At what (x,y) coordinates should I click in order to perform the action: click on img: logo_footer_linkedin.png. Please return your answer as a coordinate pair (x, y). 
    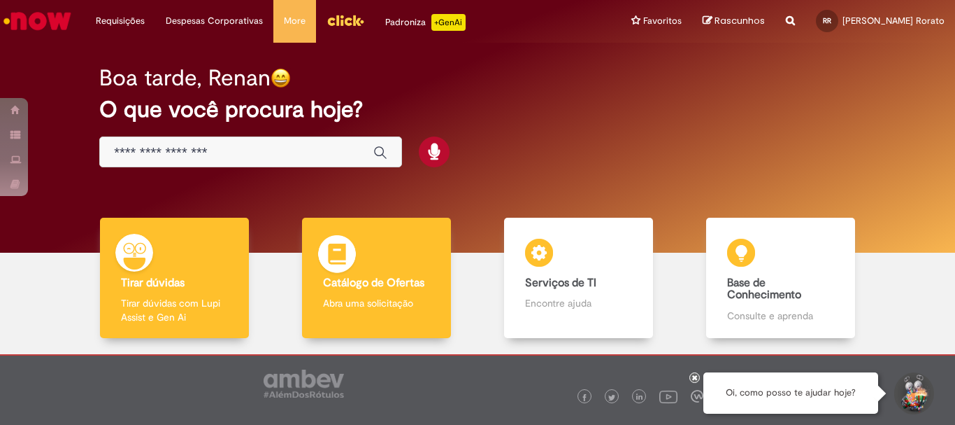
    Looking at the image, I should click on (640, 397).